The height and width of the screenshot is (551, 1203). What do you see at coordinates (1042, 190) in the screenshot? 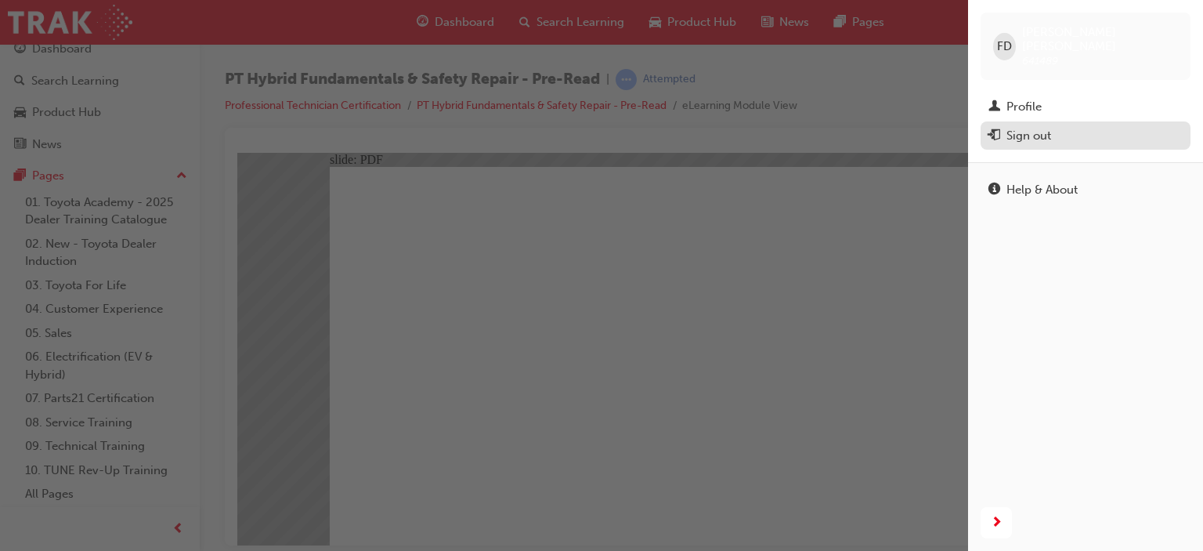
I see `div: Help & About` at bounding box center [1042, 190].